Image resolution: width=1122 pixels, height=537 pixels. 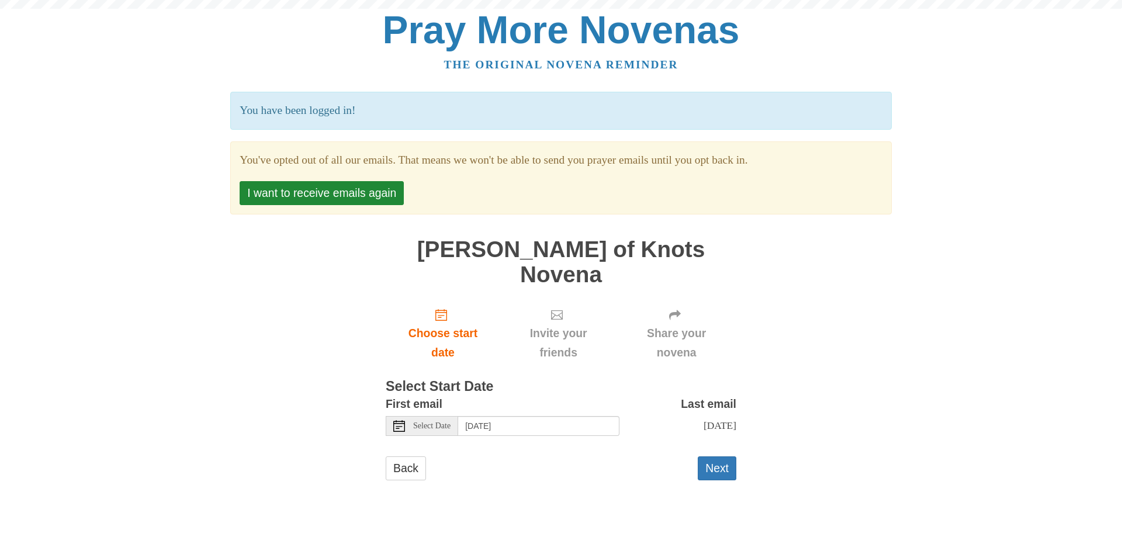 What do you see at coordinates (561, 110) in the screenshot?
I see `p: You have been logged in!` at bounding box center [561, 110].